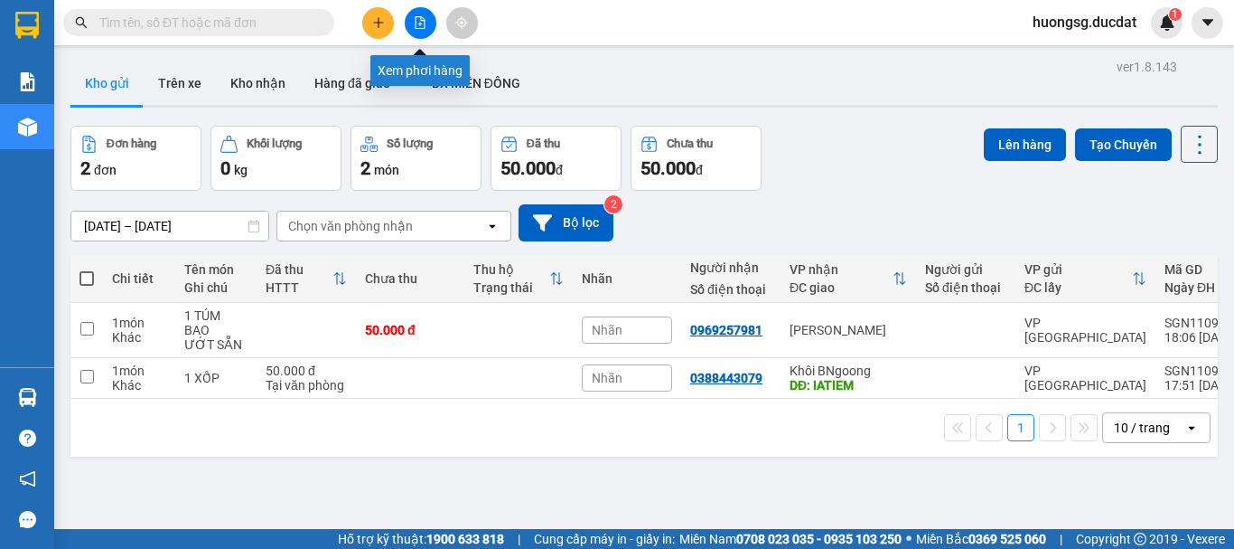  What do you see at coordinates (1123, 145) in the screenshot?
I see `button: Tạo Chuyến` at bounding box center [1123, 145].